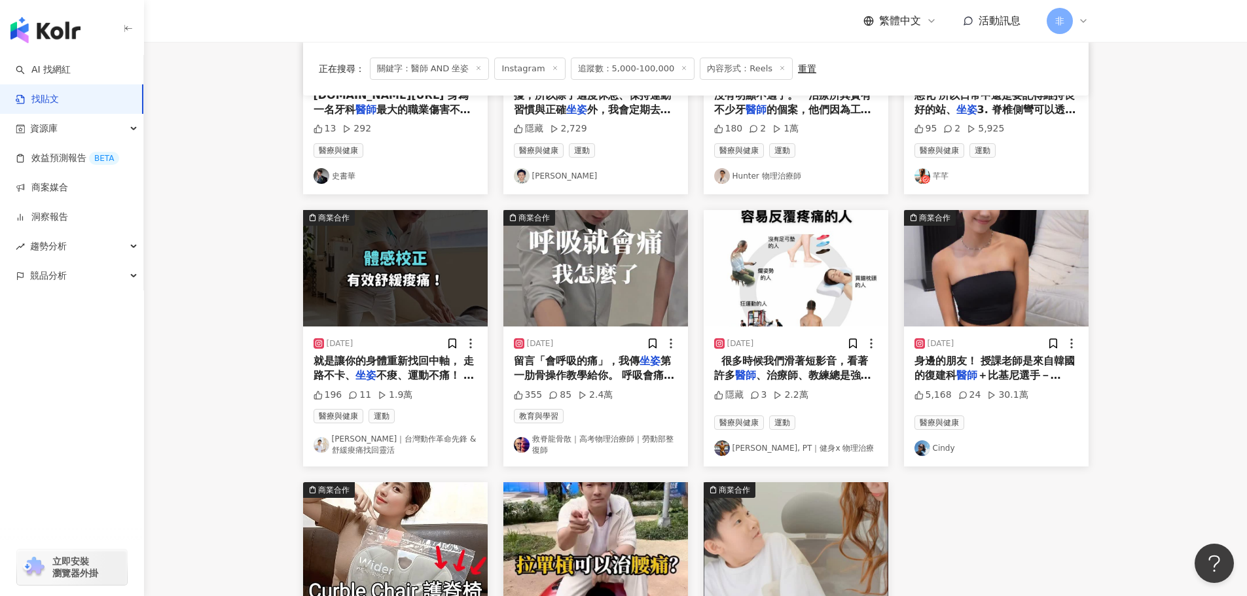 The height and width of the screenshot is (596, 1247). What do you see at coordinates (757, 129) in the screenshot?
I see `div: 2` at bounding box center [757, 129].